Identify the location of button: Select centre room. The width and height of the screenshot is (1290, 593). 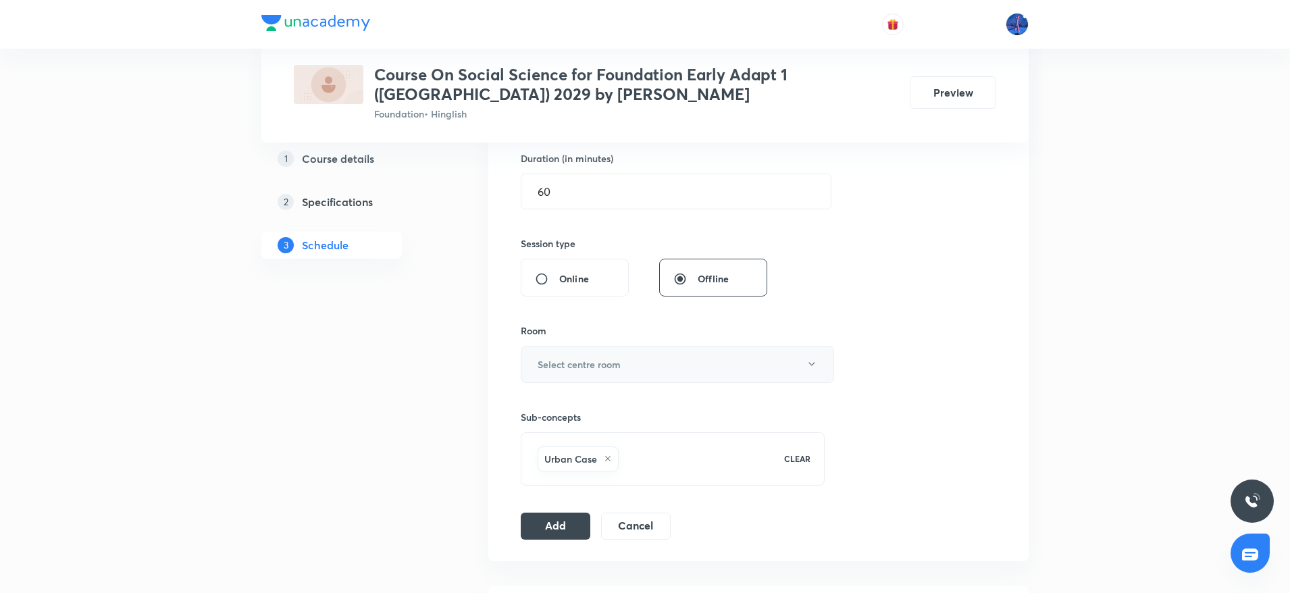
(678, 364).